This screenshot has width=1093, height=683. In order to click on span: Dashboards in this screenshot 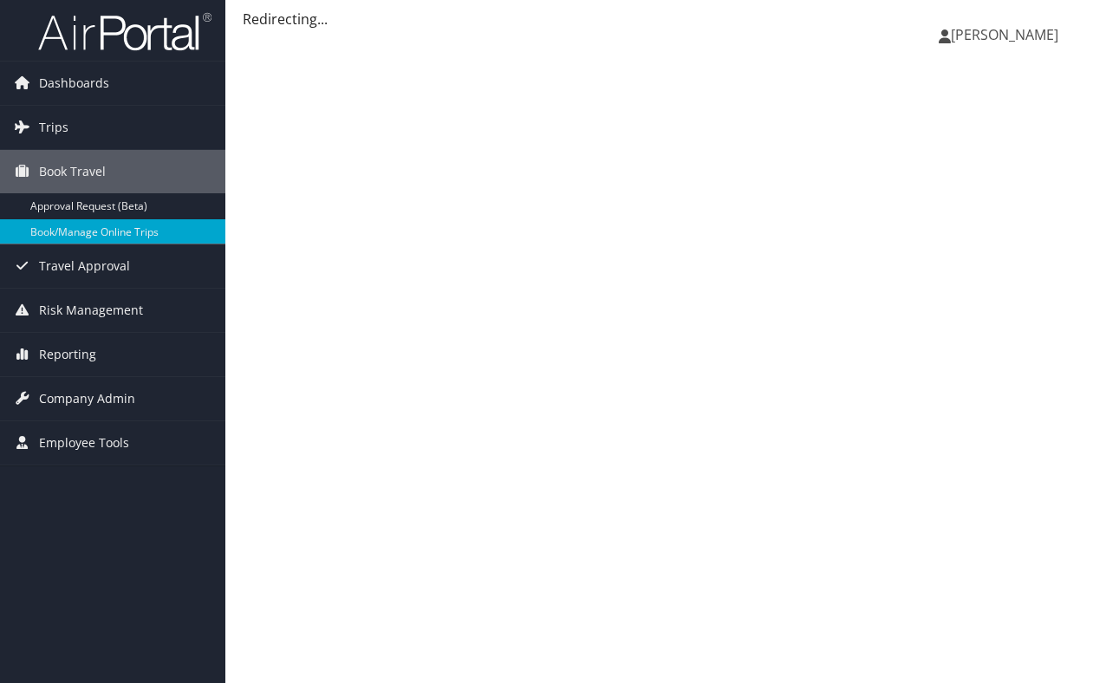, I will do `click(74, 83)`.